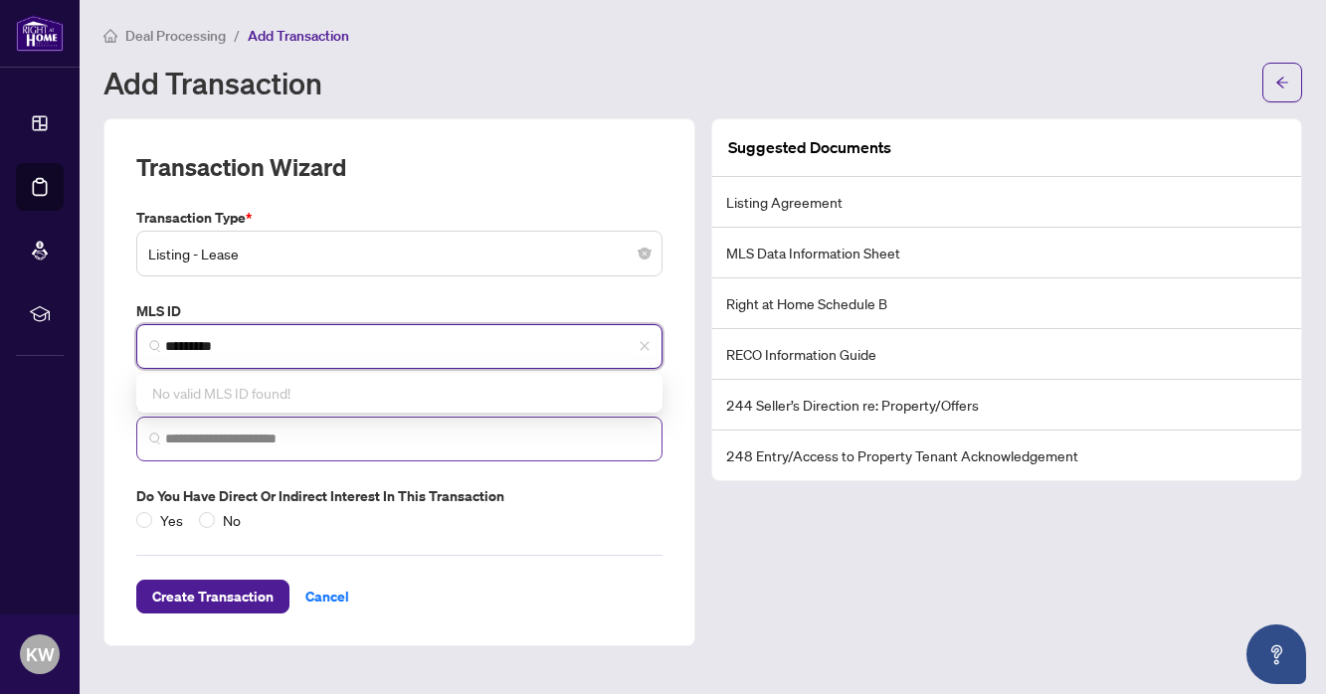 The image size is (1326, 694). Describe the element at coordinates (810, 147) in the screenshot. I see `article: Suggested Documents` at that location.